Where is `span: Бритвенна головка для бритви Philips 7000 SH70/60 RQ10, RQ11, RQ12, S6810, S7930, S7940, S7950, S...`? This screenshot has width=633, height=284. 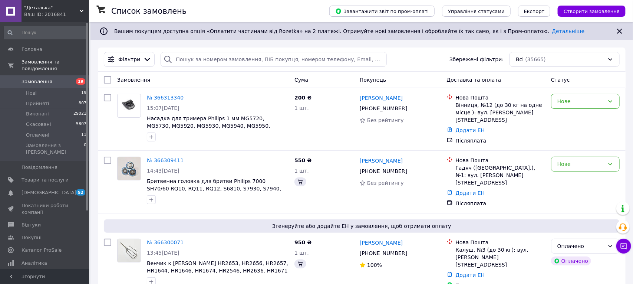
span: Бритвенна головка для бритви Philips 7000 SH70/60 RQ10, RQ11, RQ12, S6810, S7930, S7940, S7950, S... is located at coordinates (214, 188).